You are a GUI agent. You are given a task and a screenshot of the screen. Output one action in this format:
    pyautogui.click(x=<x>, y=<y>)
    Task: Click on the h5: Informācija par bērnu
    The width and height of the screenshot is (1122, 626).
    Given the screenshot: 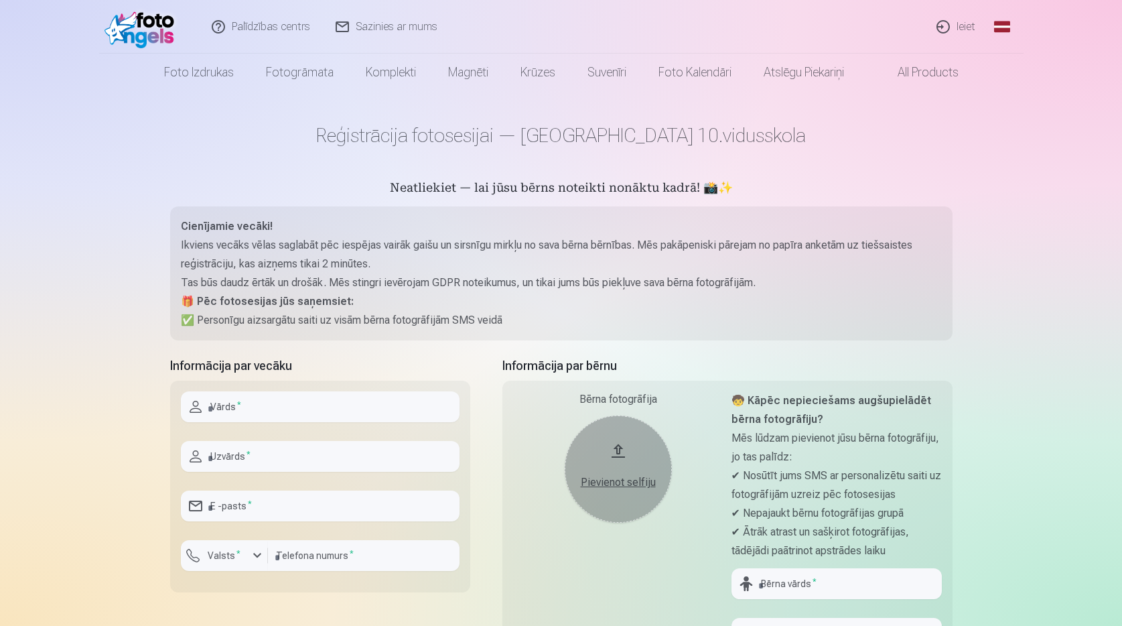 What is the action you would take?
    pyautogui.click(x=727, y=366)
    